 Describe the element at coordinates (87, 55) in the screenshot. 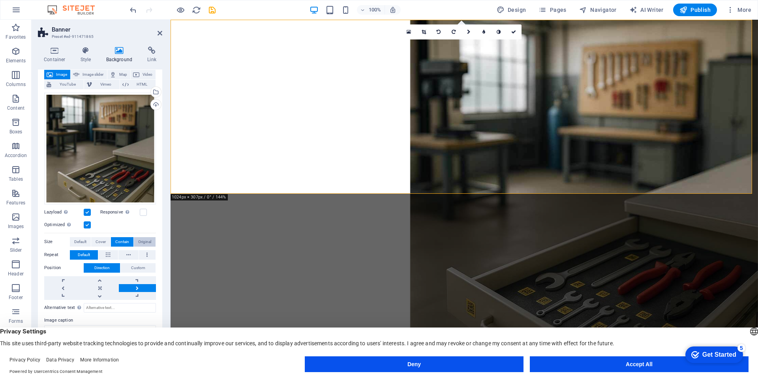

I see `h4: Style` at that location.